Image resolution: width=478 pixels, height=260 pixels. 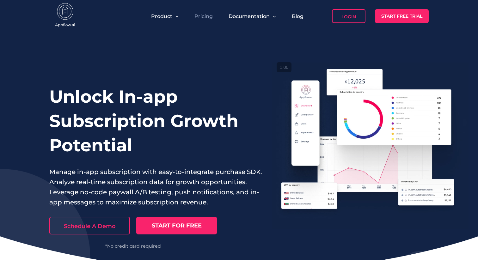 What do you see at coordinates (176, 226) in the screenshot?
I see `a: START FOR FREE` at bounding box center [176, 226].